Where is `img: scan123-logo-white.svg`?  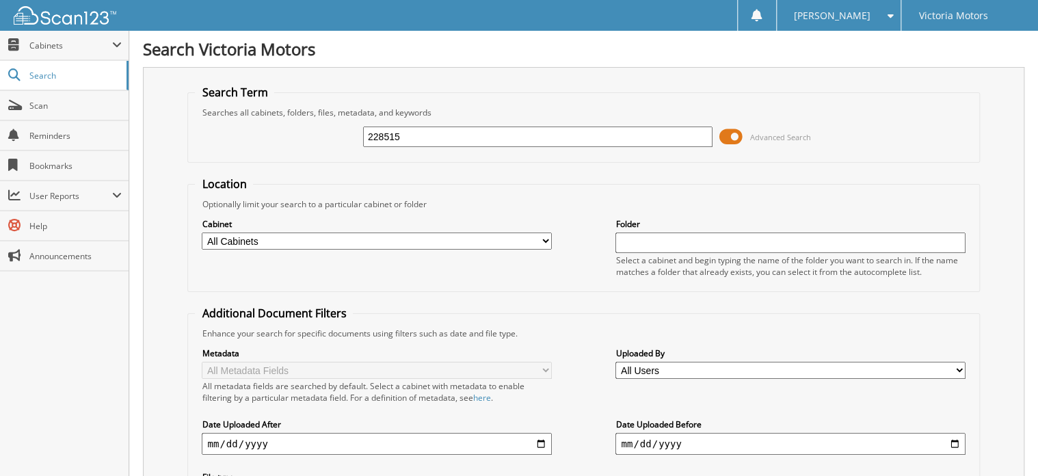 img: scan123-logo-white.svg is located at coordinates (65, 15).